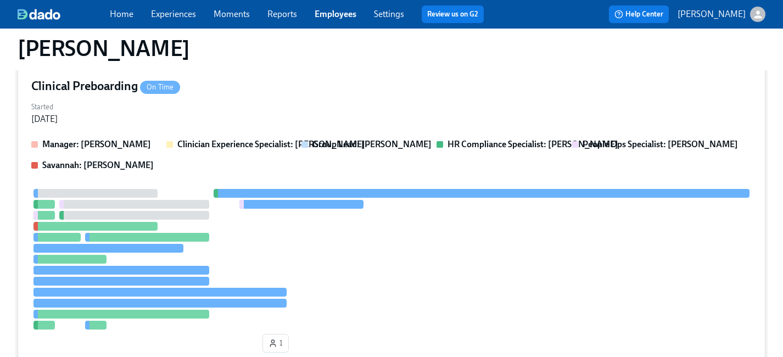 The height and width of the screenshot is (357, 783). I want to click on span: On Time, so click(160, 87).